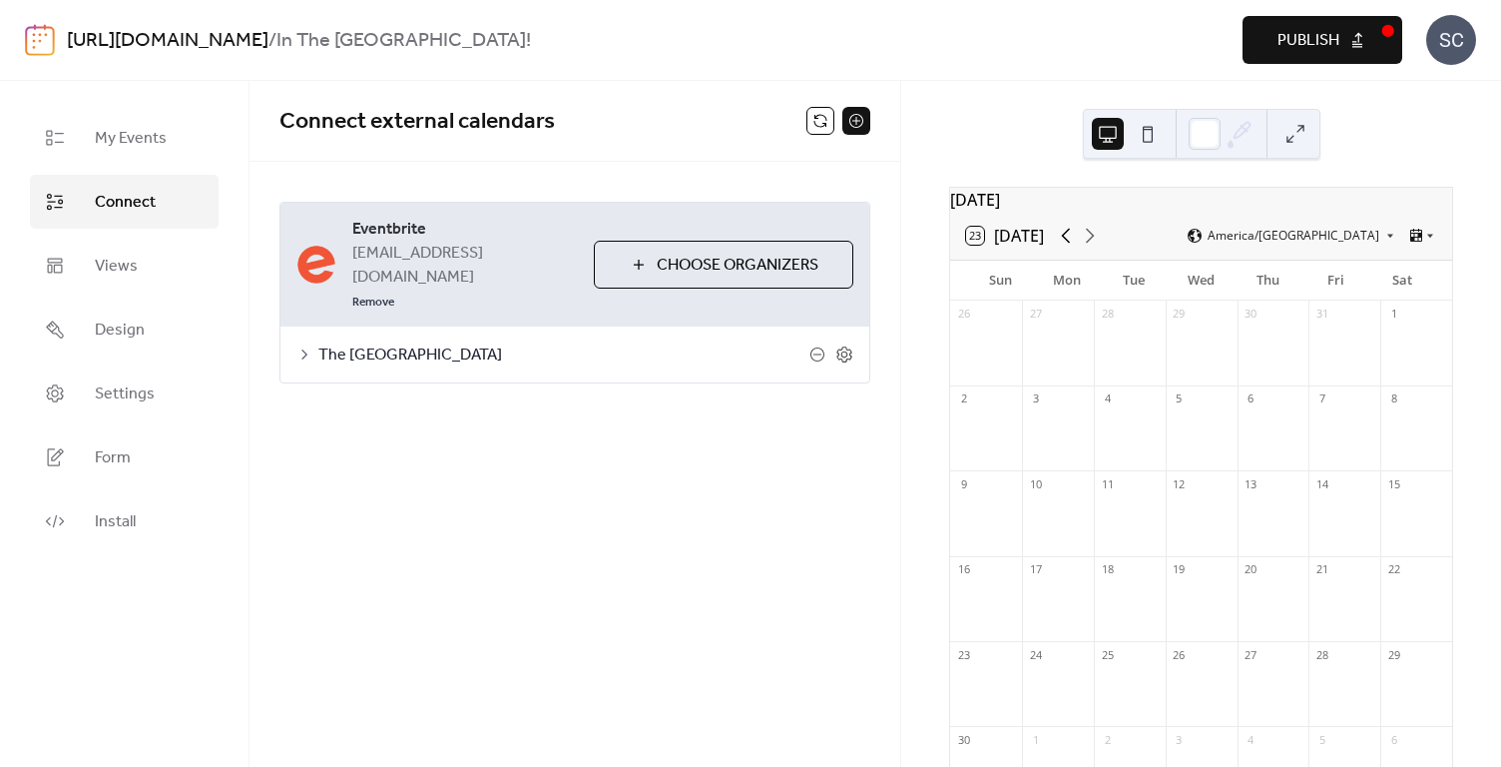 Image resolution: width=1501 pixels, height=767 pixels. I want to click on div: 24, so click(1035, 654).